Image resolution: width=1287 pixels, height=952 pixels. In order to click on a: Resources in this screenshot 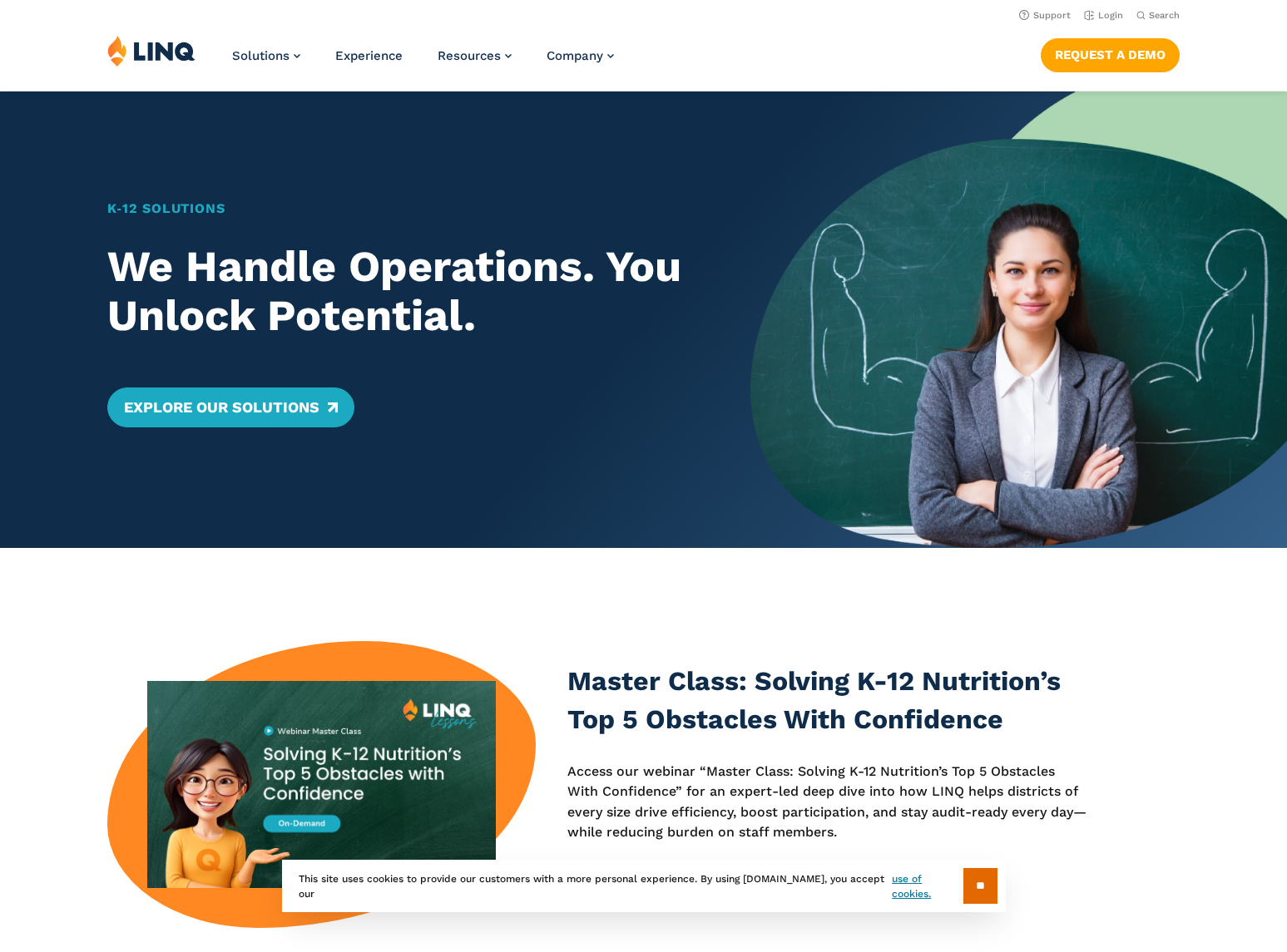, I will do `click(474, 56)`.